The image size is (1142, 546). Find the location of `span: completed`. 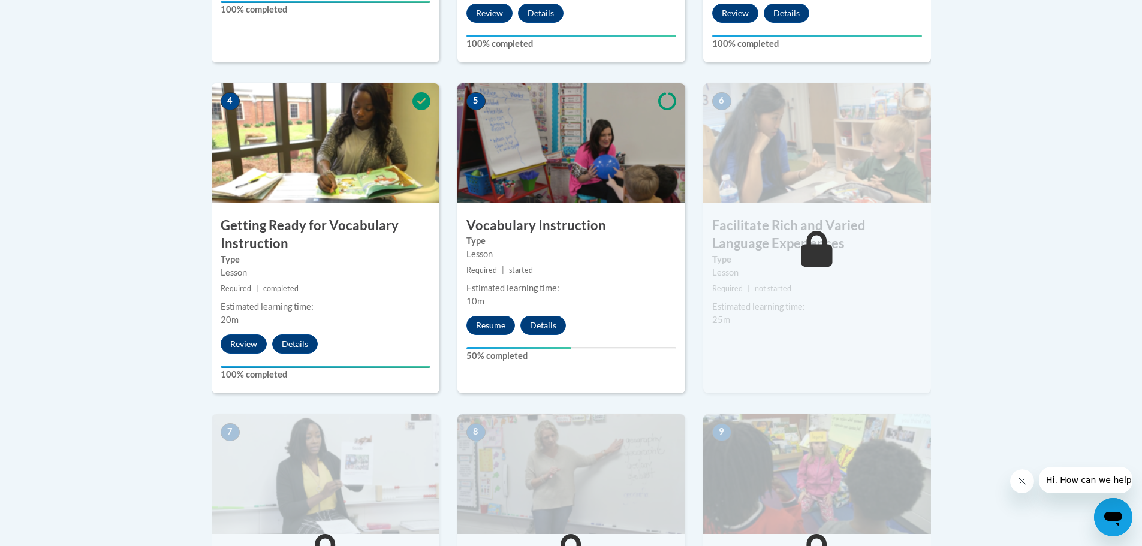

span: completed is located at coordinates (281, 288).